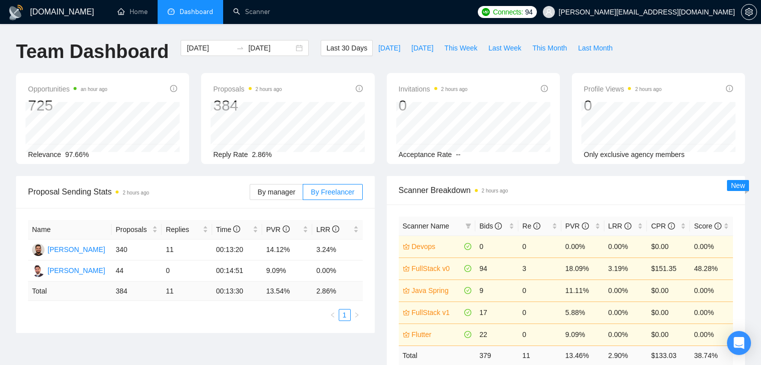 This screenshot has height=365, width=761. Describe the element at coordinates (497, 335) in the screenshot. I see `td: 22` at that location.